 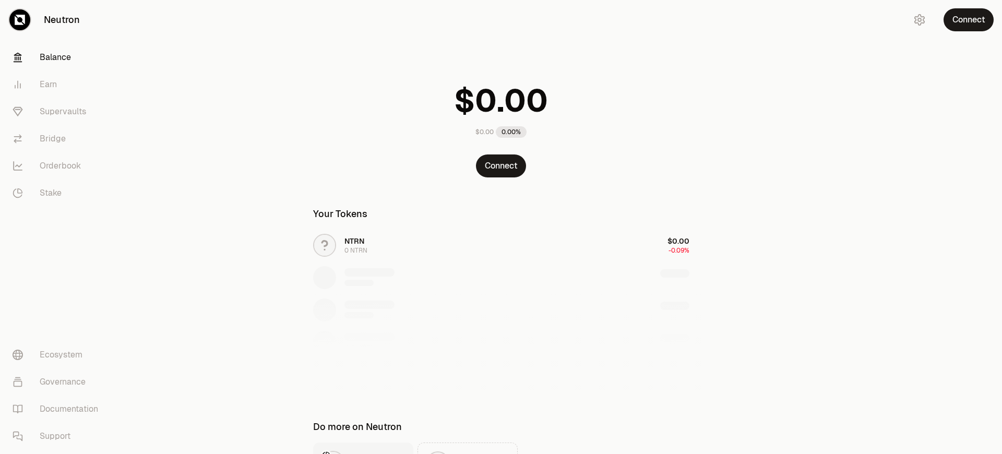 What do you see at coordinates (340, 214) in the screenshot?
I see `div: Your Tokens` at bounding box center [340, 214].